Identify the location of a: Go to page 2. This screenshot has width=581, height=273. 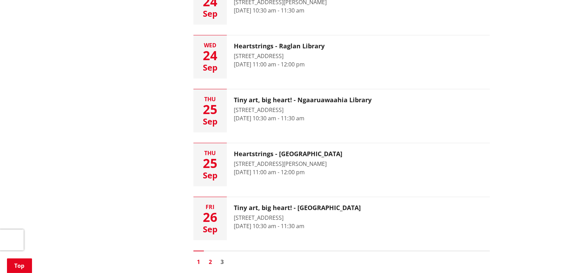
(210, 262).